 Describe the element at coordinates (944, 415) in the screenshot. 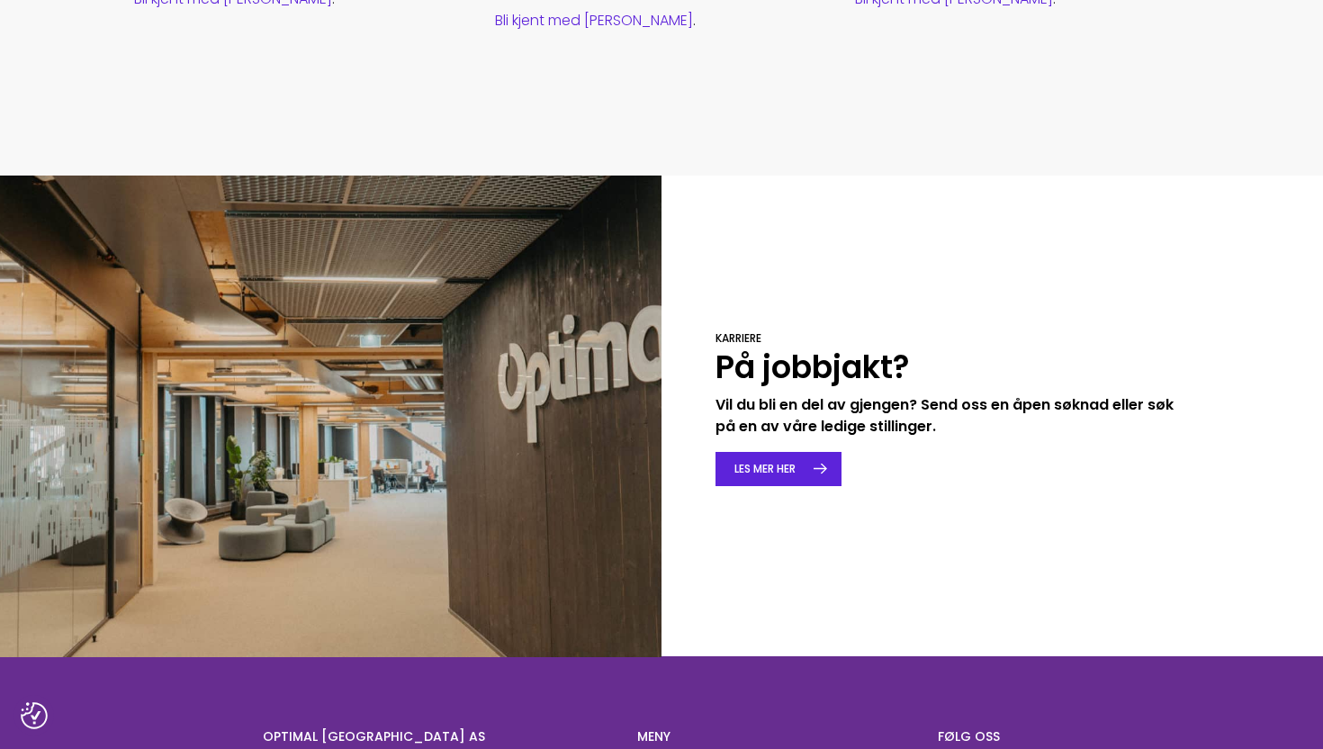

I see `strong: Vil du bli en del av gjengen? Send oss en åpen søknad eller søk på en av våre ledige stillinger.` at that location.